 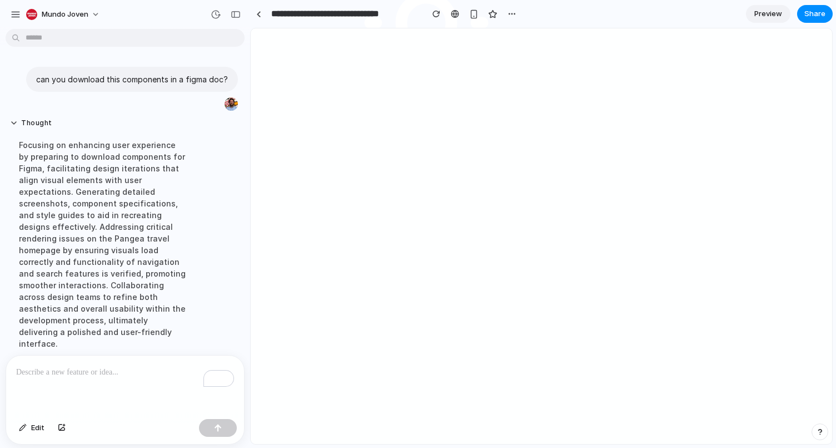 What do you see at coordinates (769, 14) in the screenshot?
I see `span: Preview` at bounding box center [769, 14].